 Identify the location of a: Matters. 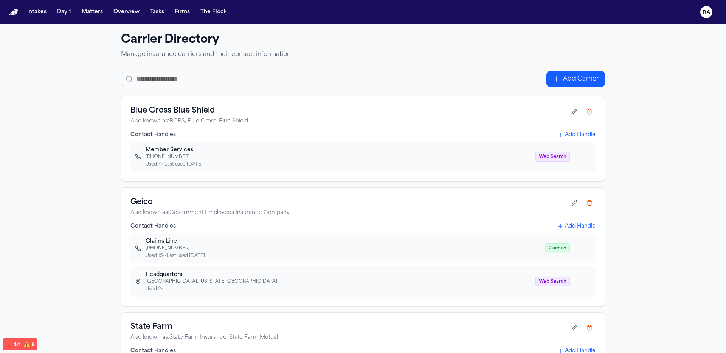
(92, 12).